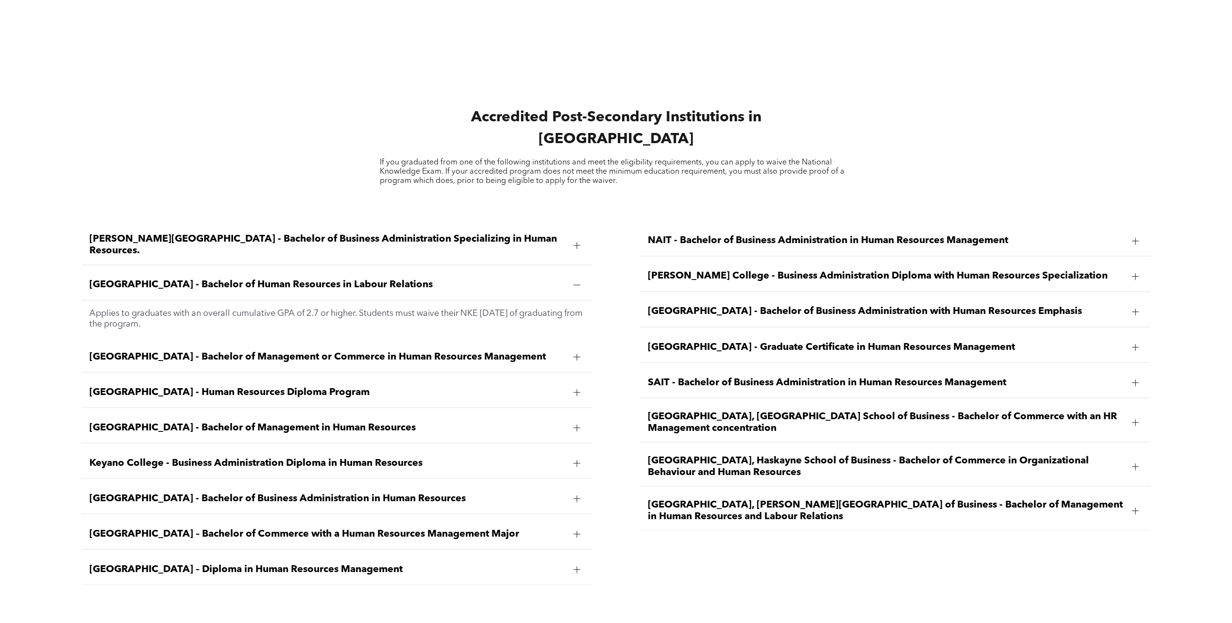  I want to click on p: Applies to graduates with an overall cumulative GPA of 2.7 or higher. Students must waive their N..., so click(336, 319).